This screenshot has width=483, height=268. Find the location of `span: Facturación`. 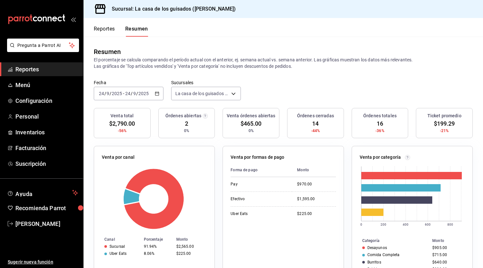

span: Facturación is located at coordinates (47, 148).